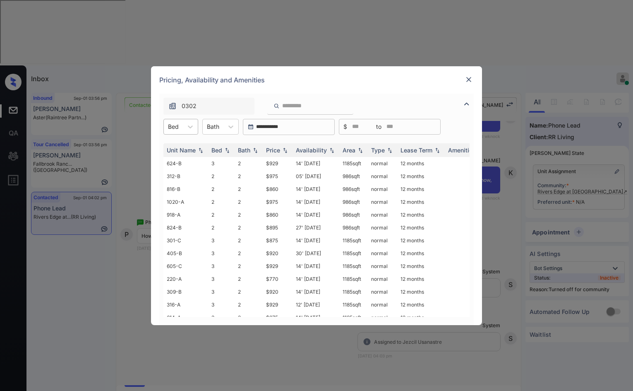 The height and width of the screenshot is (391, 633). What do you see at coordinates (278, 227) in the screenshot?
I see `td: $895` at bounding box center [278, 227].